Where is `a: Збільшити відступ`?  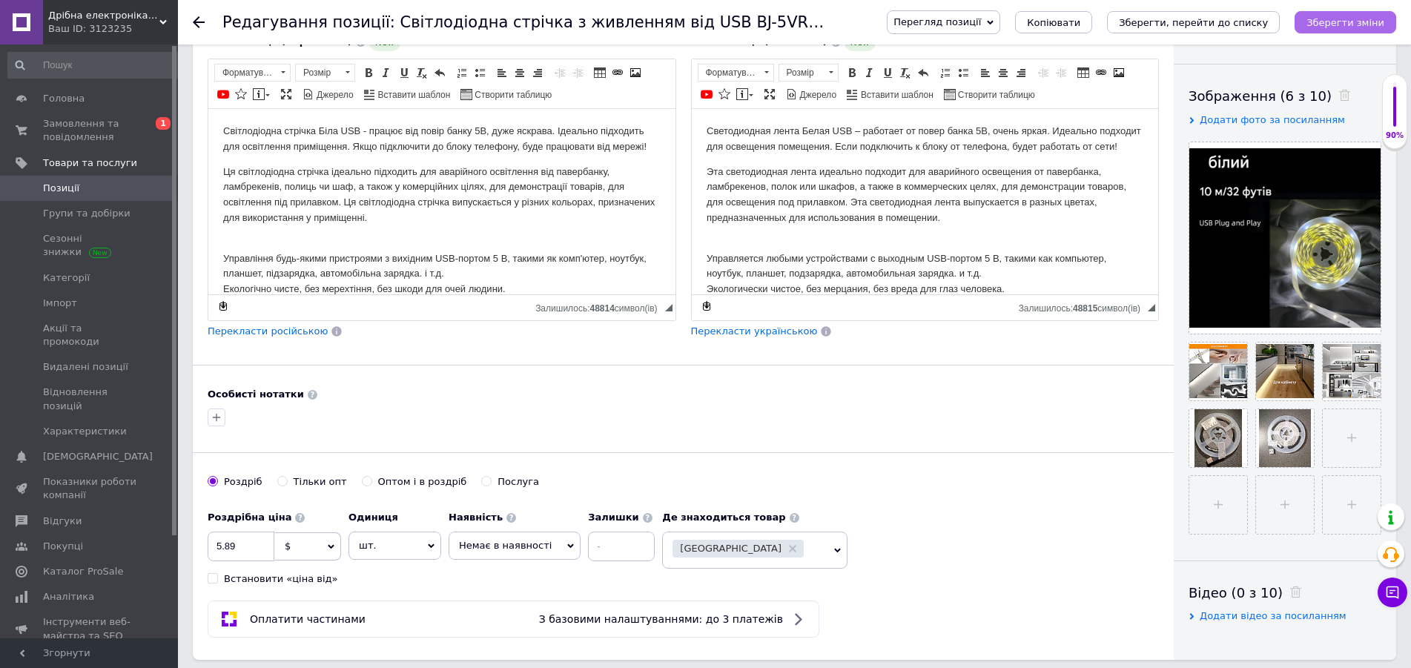
a: Збільшити відступ is located at coordinates (578, 73).